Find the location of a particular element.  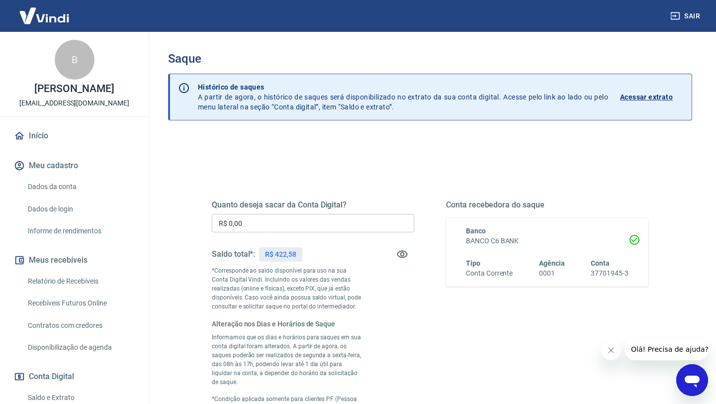

h6: 0001 is located at coordinates (552, 273).